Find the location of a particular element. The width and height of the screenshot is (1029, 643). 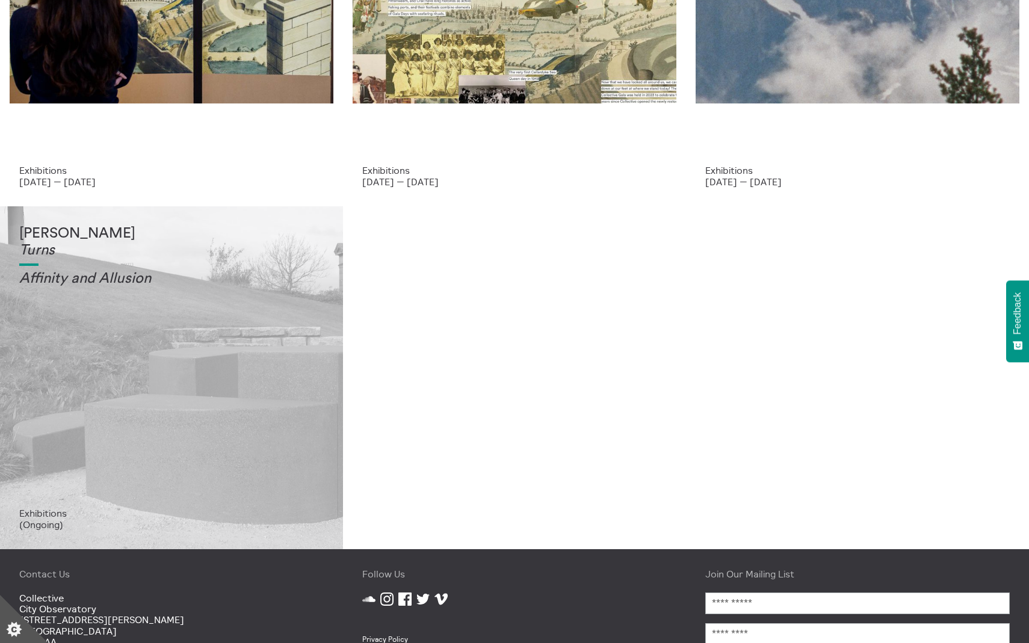

em: Affinity and Allusi is located at coordinates (77, 278).